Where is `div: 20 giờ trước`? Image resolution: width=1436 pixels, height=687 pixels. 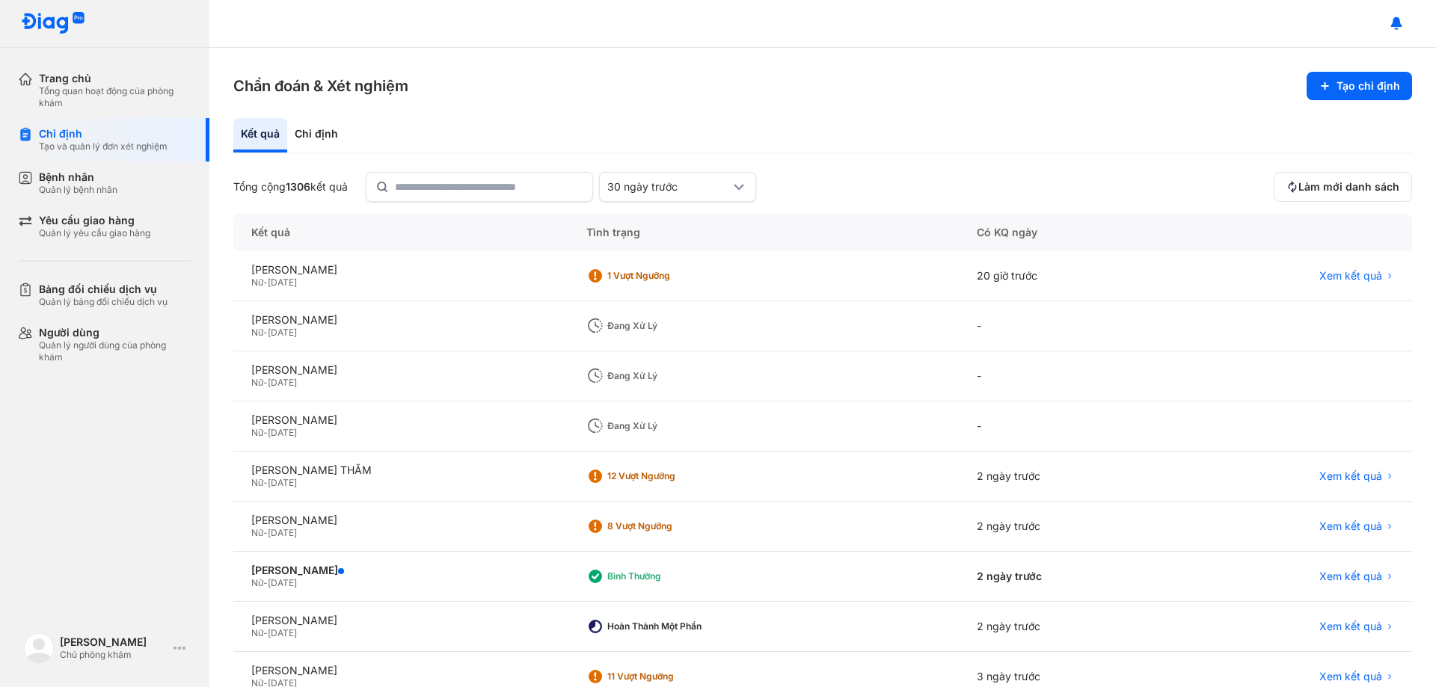
div: 20 giờ trước is located at coordinates (1067, 276).